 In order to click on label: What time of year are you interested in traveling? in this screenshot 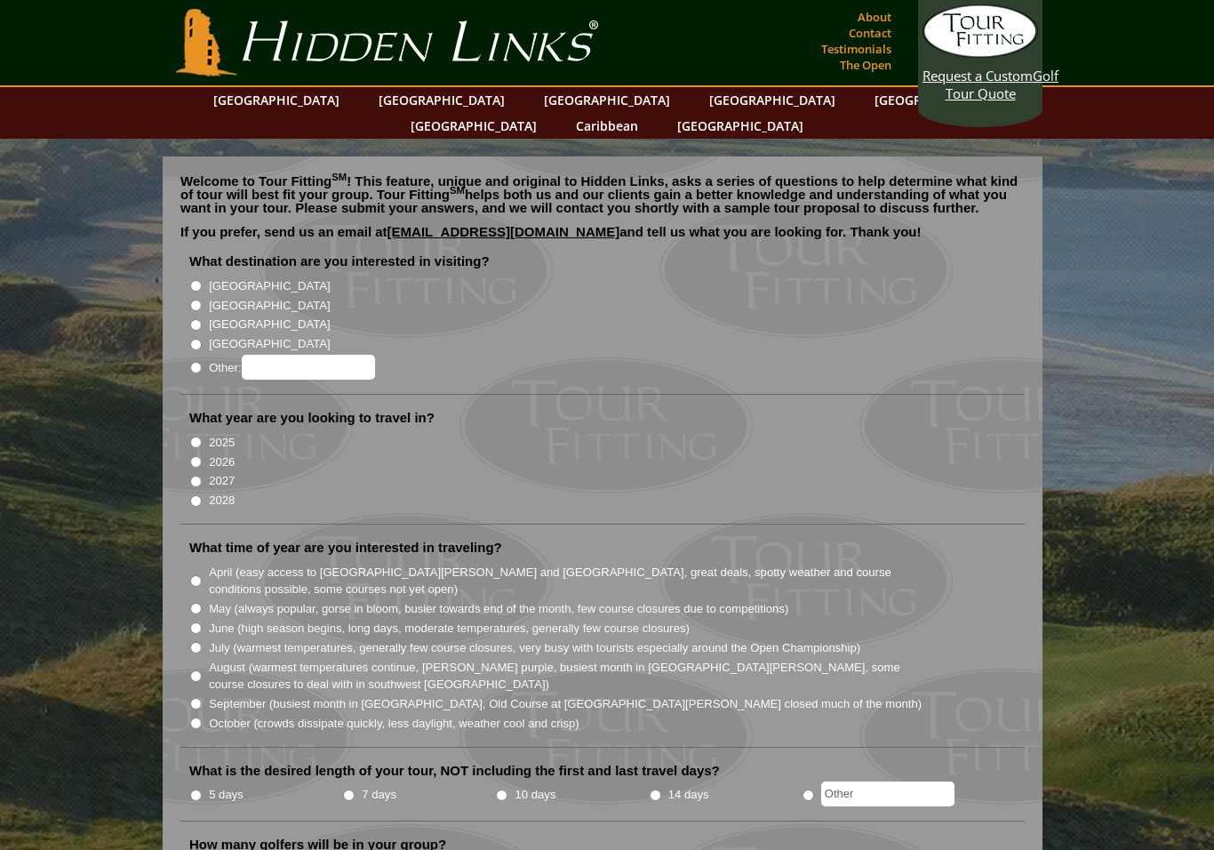, I will do `click(346, 547)`.